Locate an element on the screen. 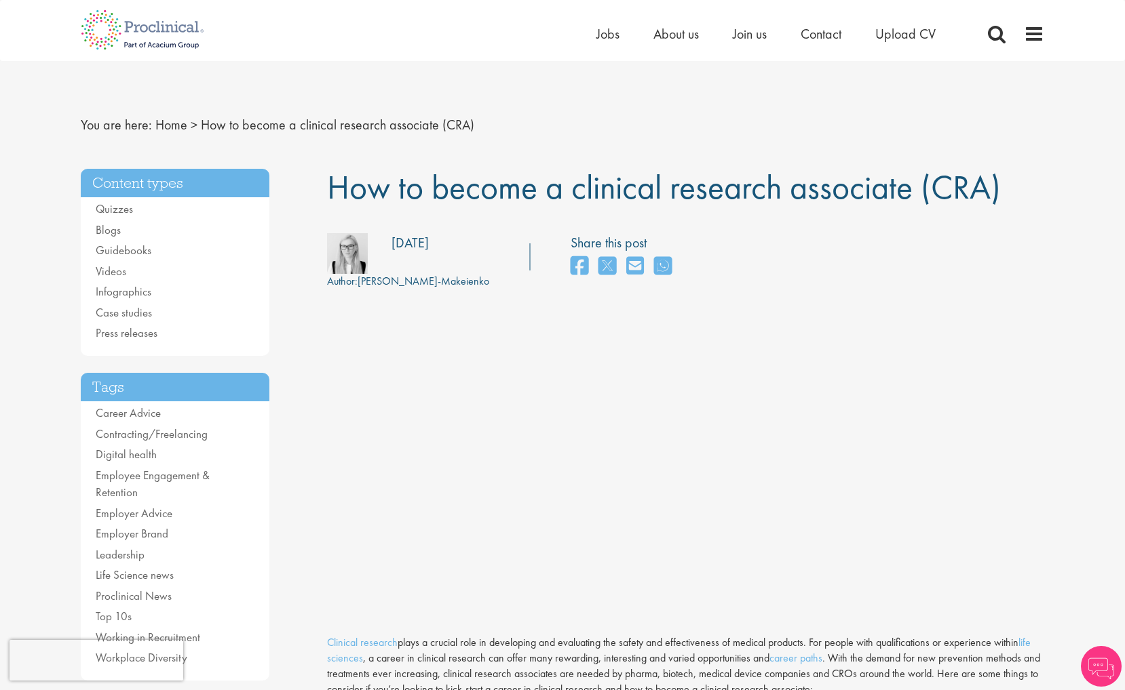 This screenshot has width=1125, height=690. a: Career Advice is located at coordinates (128, 413).